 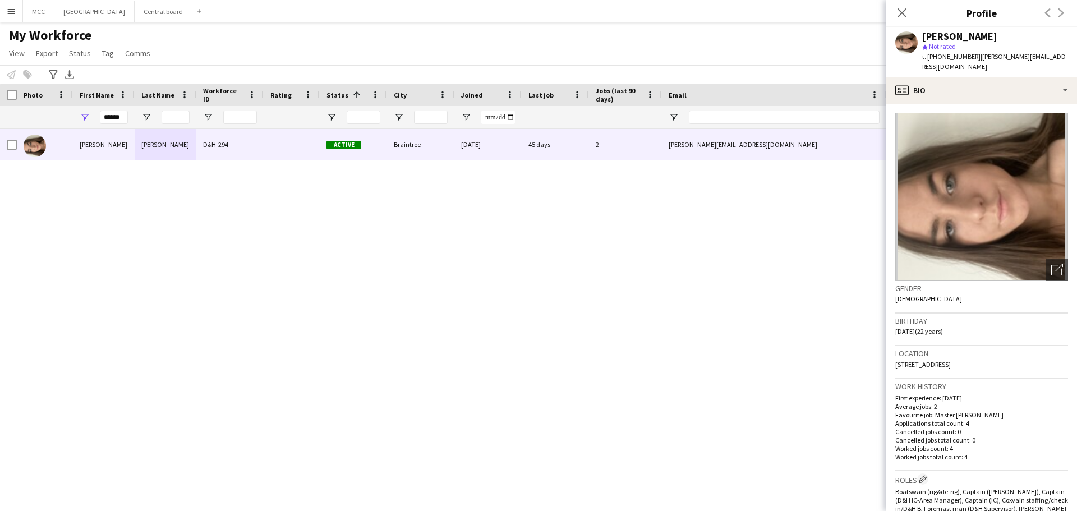 What do you see at coordinates (70, 75) in the screenshot?
I see `app-action-btn: Export XLSX` at bounding box center [70, 75].